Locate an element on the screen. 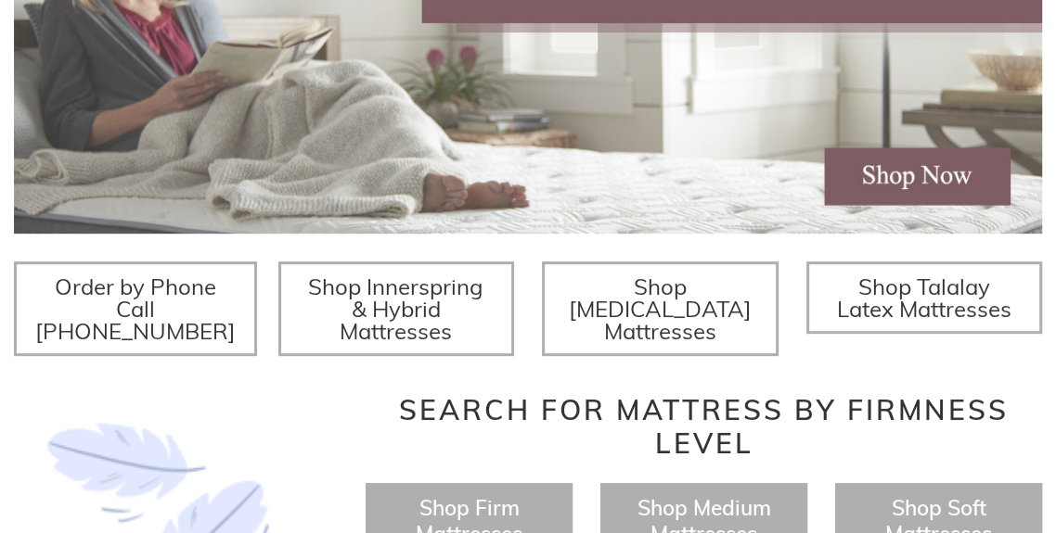 The width and height of the screenshot is (1056, 533). span: Shop Innerspring & Hybrid Mattresses is located at coordinates (395, 309).